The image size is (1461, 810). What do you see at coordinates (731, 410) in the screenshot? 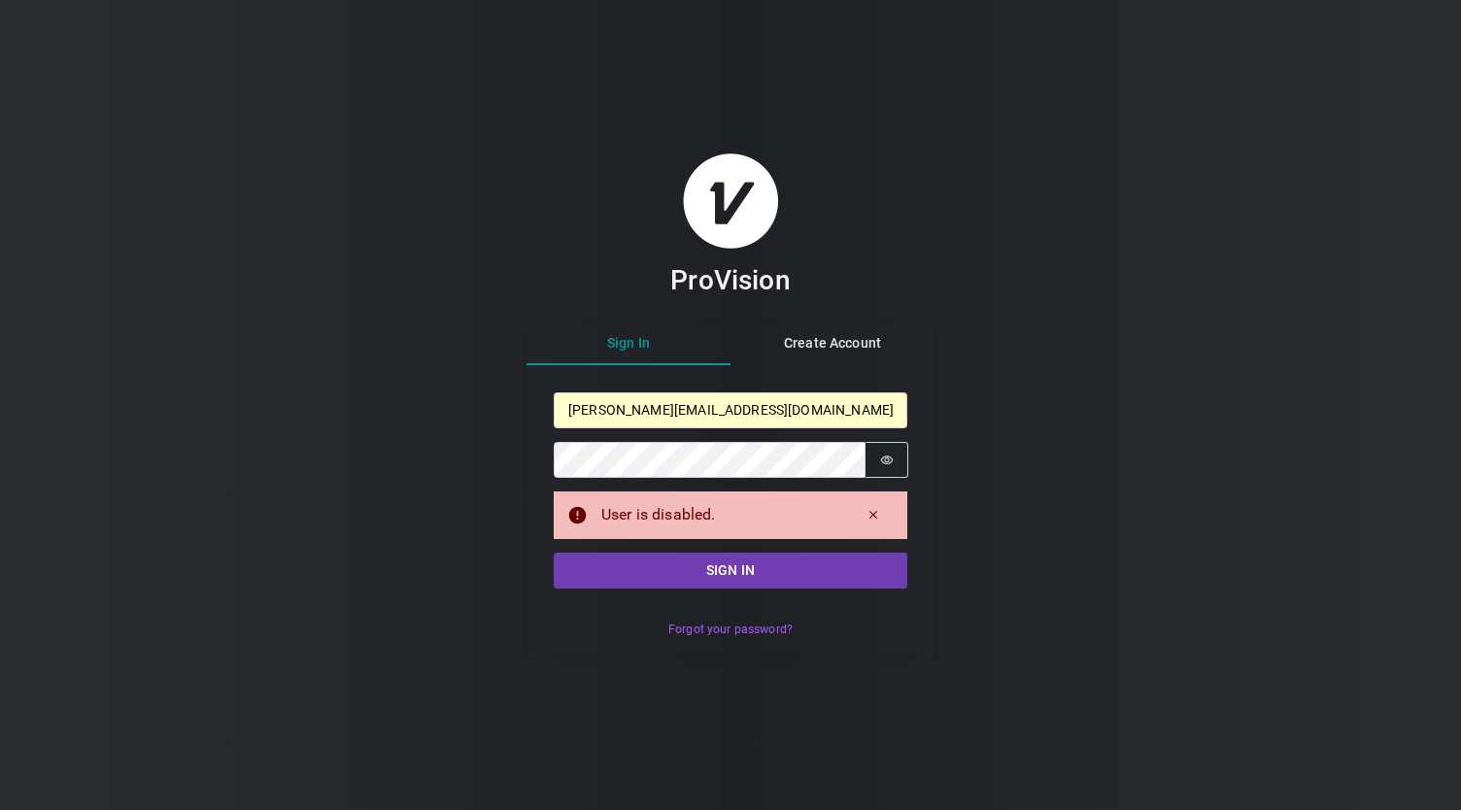
I see `input: Email` at bounding box center [731, 410].